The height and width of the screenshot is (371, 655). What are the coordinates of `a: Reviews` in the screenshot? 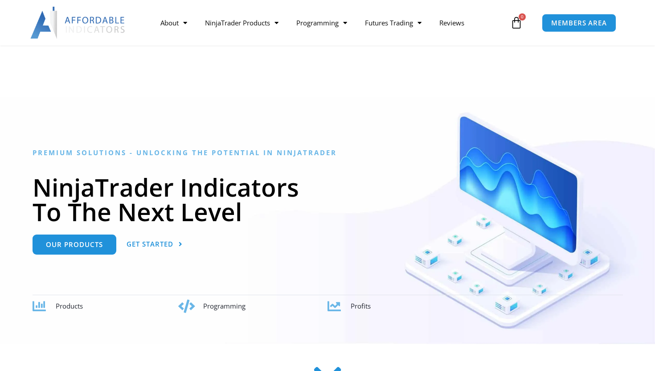 It's located at (452, 23).